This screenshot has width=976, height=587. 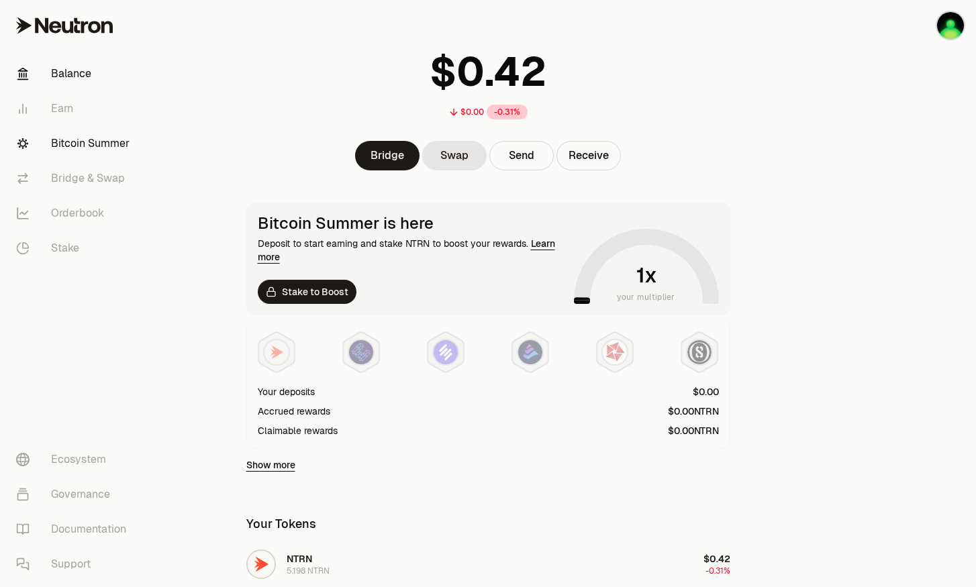 I want to click on a: Documentation, so click(x=75, y=529).